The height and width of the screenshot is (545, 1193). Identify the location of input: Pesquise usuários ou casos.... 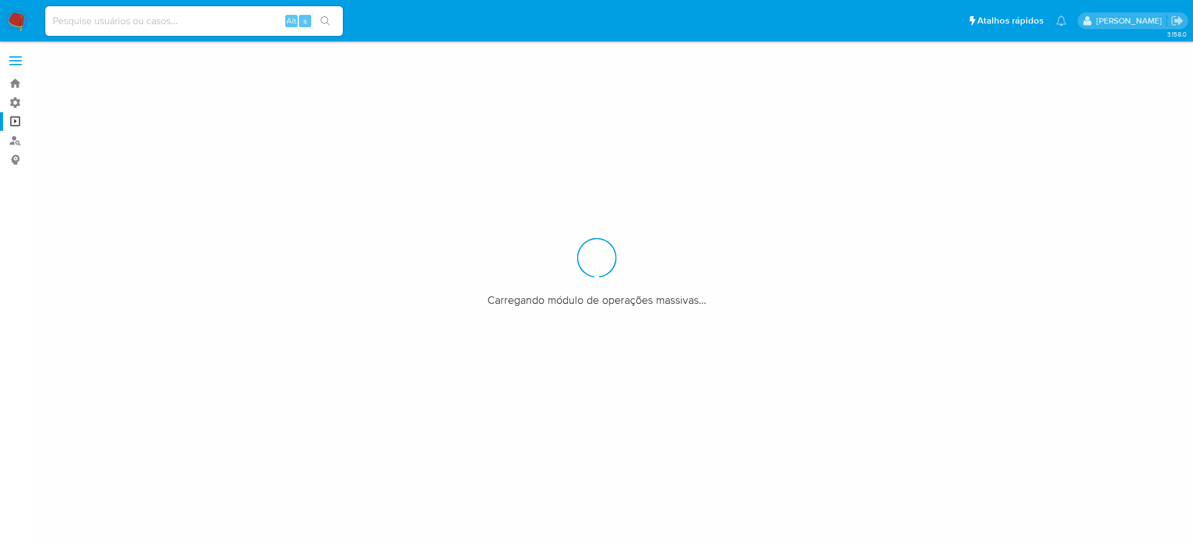
(194, 21).